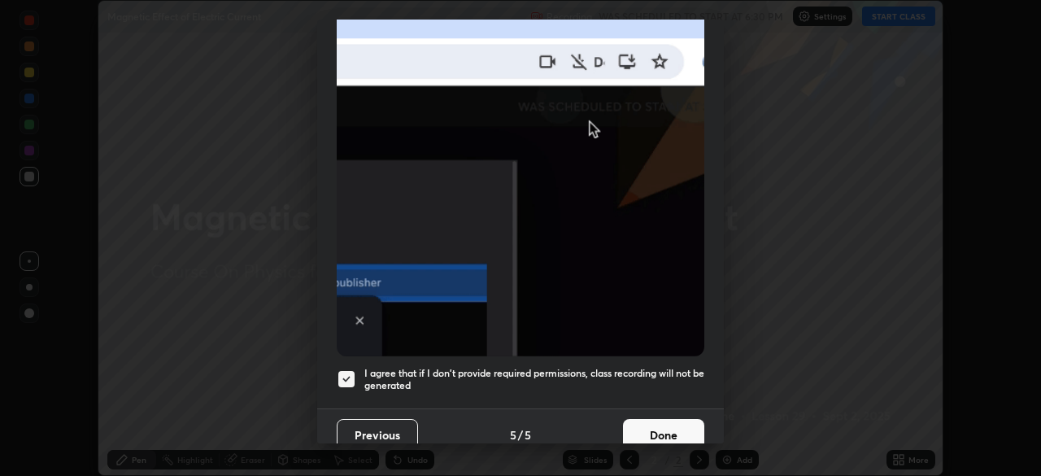 This screenshot has width=1041, height=476. What do you see at coordinates (520, 178) in the screenshot?
I see `img: downloads-permission-blocked.gif` at bounding box center [520, 178].